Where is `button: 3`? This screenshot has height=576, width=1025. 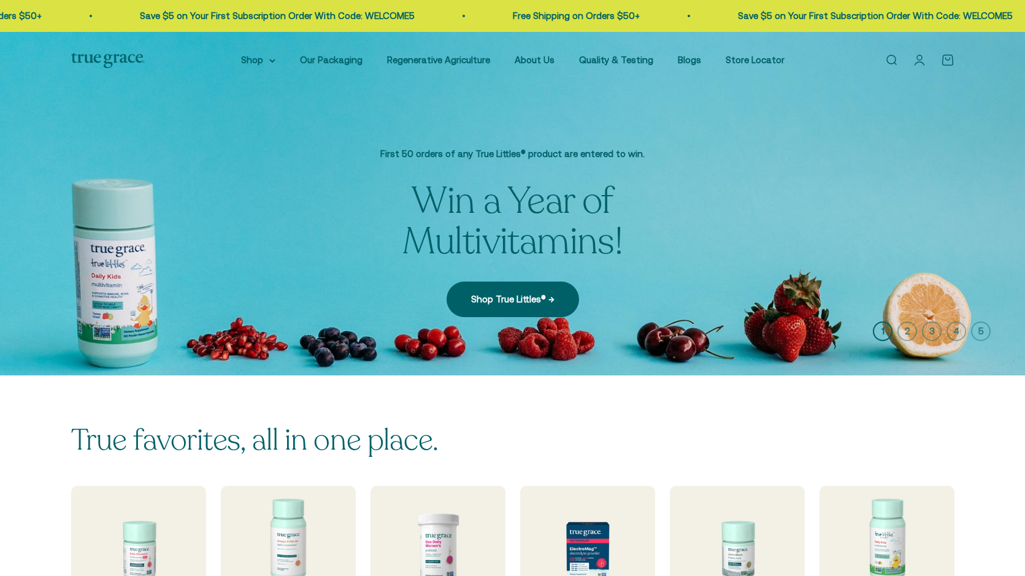
button: 3 is located at coordinates (932, 331).